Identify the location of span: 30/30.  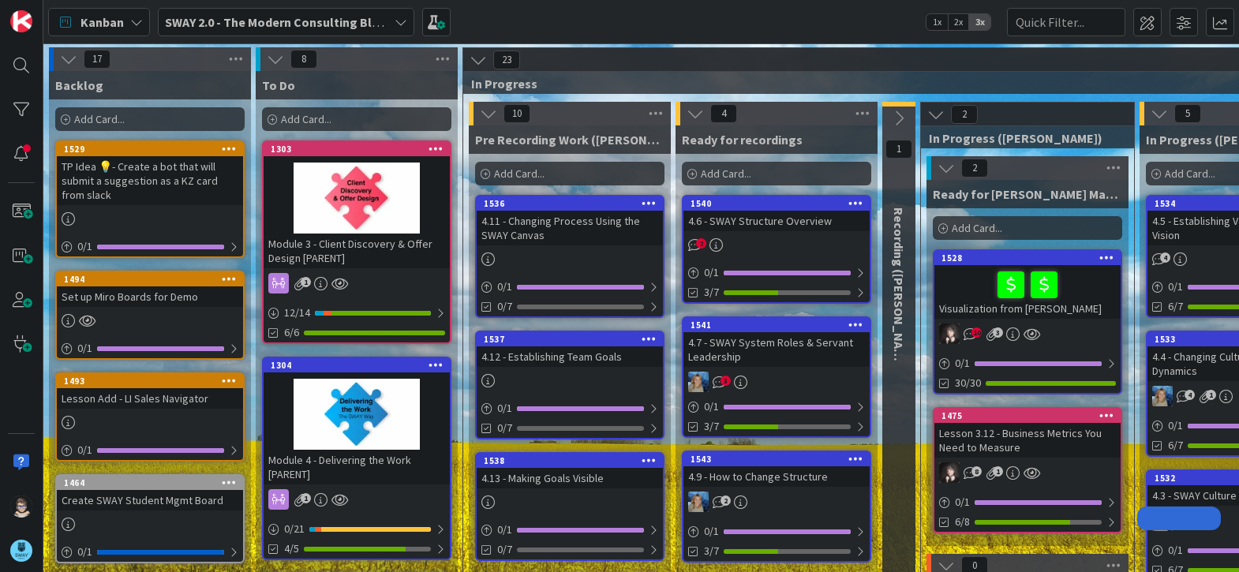
(968, 383).